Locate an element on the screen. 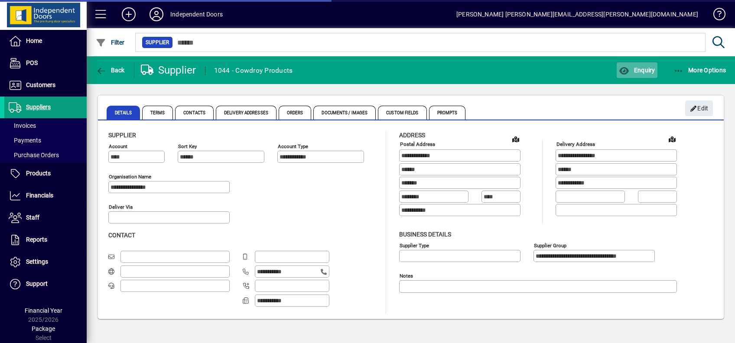  button: Enquiry is located at coordinates (637, 70).